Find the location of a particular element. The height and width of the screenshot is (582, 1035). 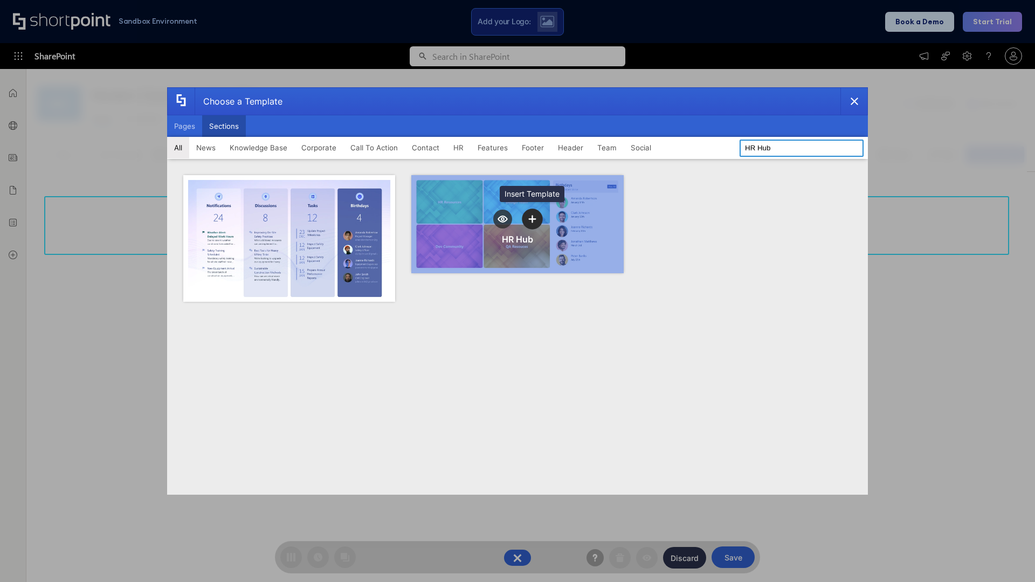

button: Sections is located at coordinates (224, 126).